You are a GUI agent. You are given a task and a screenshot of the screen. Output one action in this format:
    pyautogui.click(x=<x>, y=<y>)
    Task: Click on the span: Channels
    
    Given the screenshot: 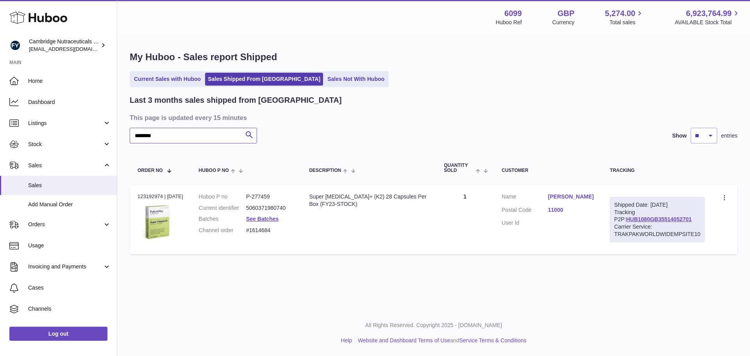 What is the action you would take?
    pyautogui.click(x=70, y=308)
    